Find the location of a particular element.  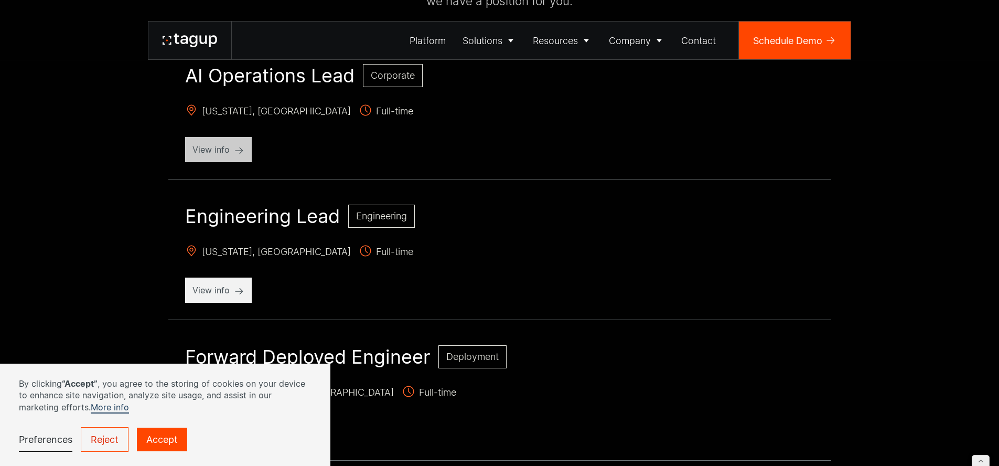

p: By clicking , you agree to the storing of cookies on your device to enhance site navigation, anal... is located at coordinates (165, 395).